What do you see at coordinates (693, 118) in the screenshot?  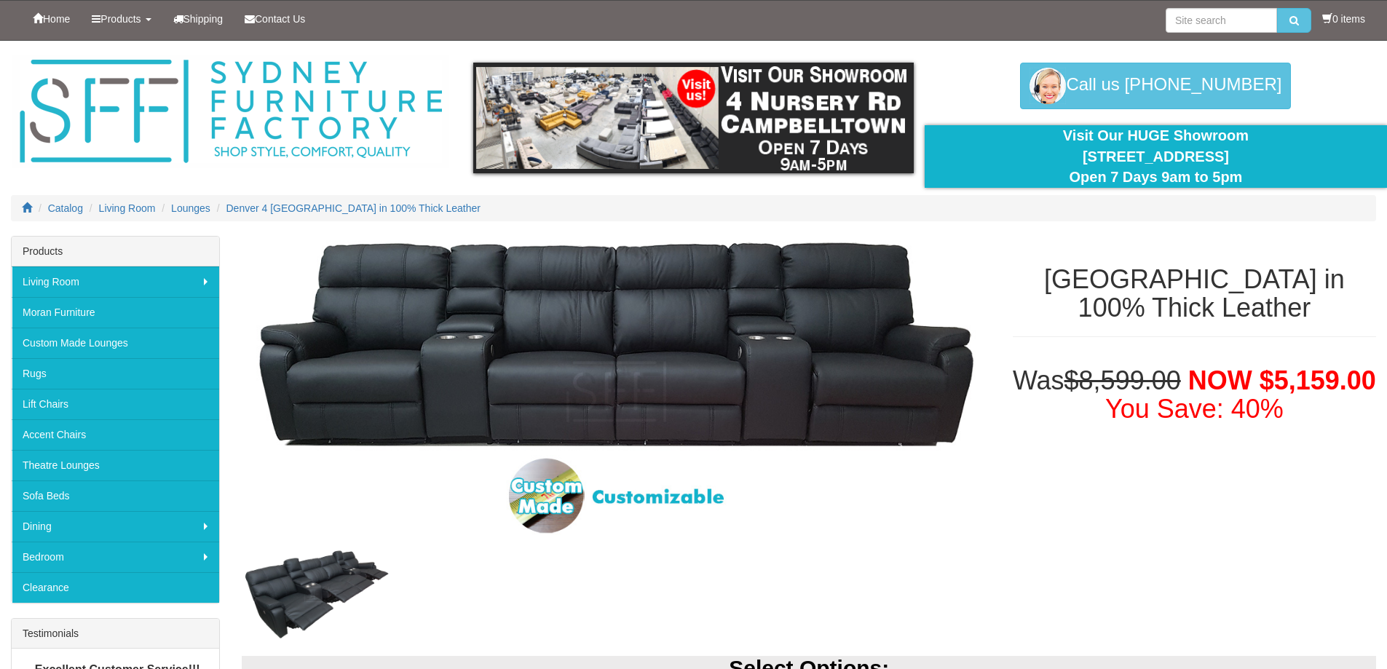 I see `img: showroom.gif` at bounding box center [693, 118].